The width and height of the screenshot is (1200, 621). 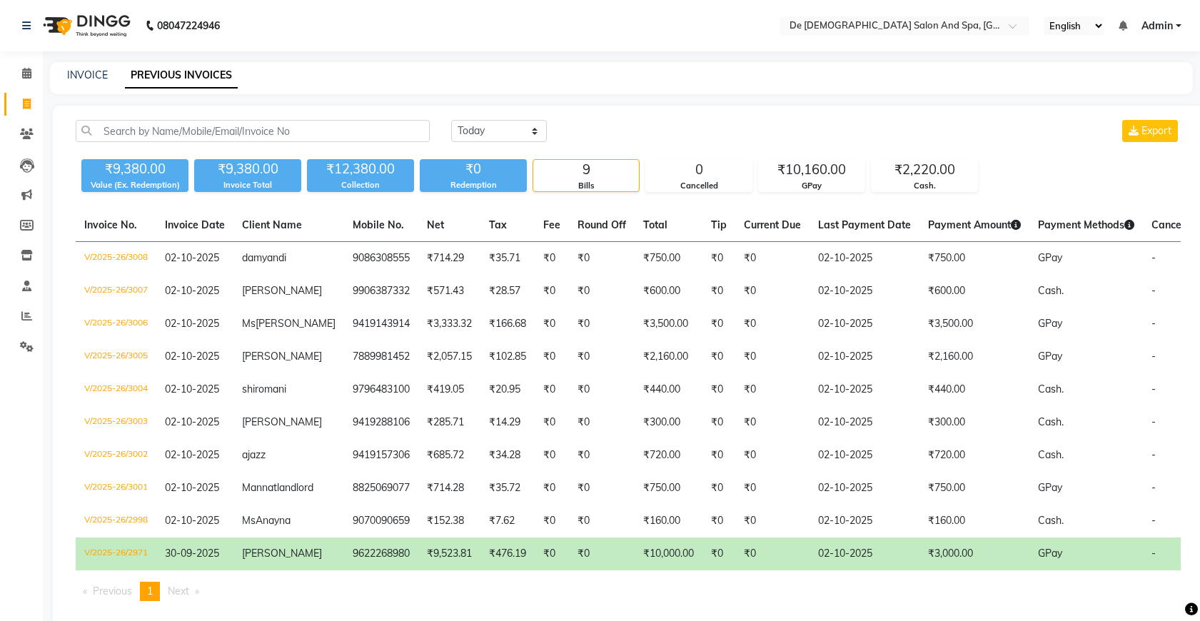 I want to click on td: ₹7.62, so click(x=508, y=521).